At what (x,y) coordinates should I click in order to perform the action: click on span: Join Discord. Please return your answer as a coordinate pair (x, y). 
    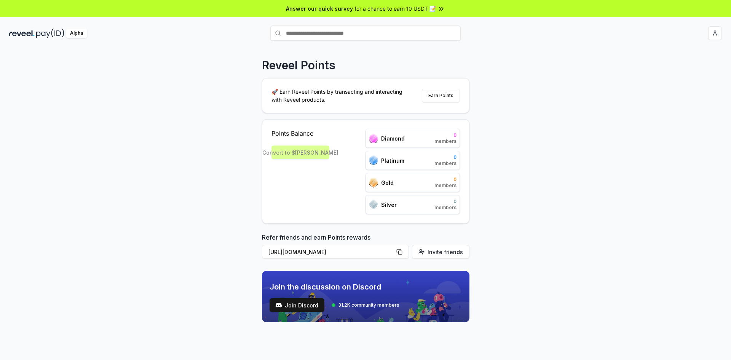
    Looking at the image, I should click on (301, 305).